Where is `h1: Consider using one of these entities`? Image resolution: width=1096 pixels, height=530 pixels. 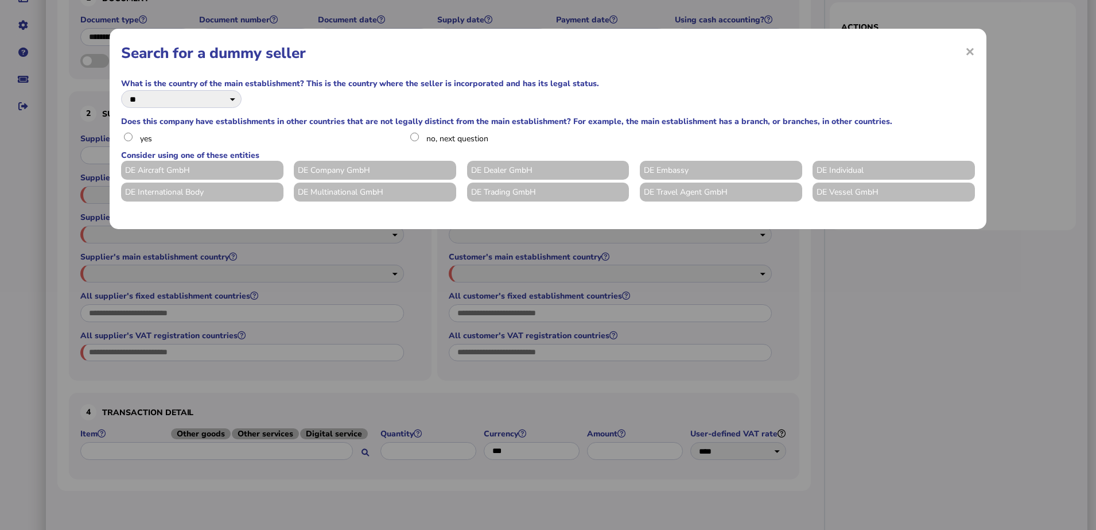 h1: Consider using one of these entities is located at coordinates (190, 155).